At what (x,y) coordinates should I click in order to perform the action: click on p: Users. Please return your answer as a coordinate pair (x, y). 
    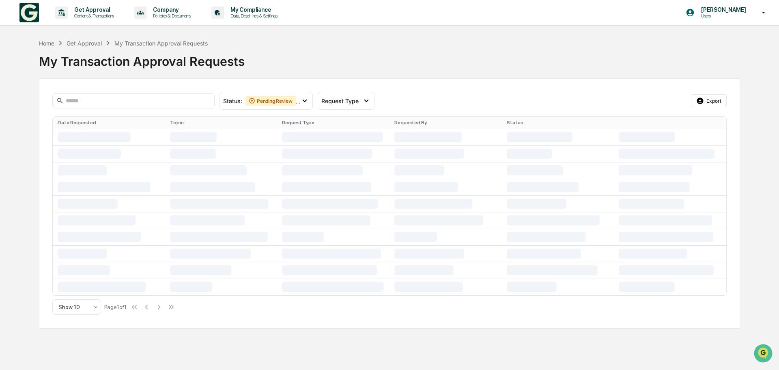
    Looking at the image, I should click on (722, 16).